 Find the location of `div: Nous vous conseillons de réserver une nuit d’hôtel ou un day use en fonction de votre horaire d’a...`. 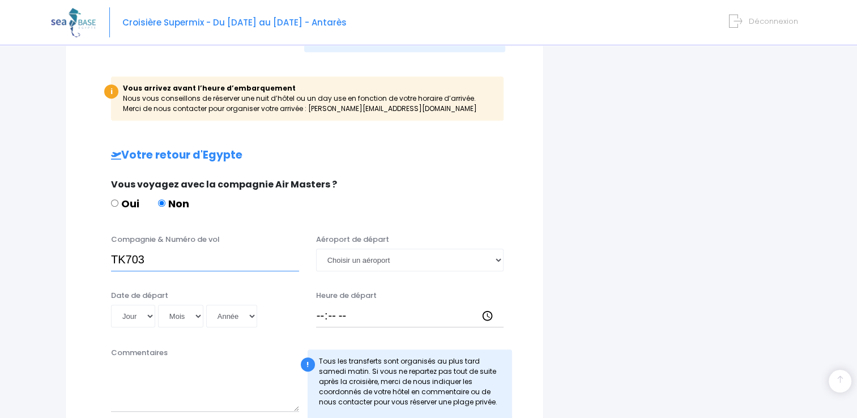

div: Nous vous conseillons de réserver une nuit d’hôtel ou un day use en fonction de votre horaire d’a... is located at coordinates (307, 99).